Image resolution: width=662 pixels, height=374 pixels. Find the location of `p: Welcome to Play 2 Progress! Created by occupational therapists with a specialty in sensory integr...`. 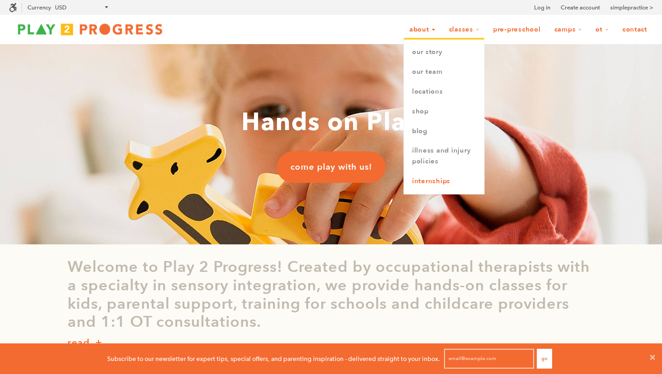

p: Welcome to Play 2 Progress! Created by occupational therapists with a specialty in sensory integr... is located at coordinates (331, 294).